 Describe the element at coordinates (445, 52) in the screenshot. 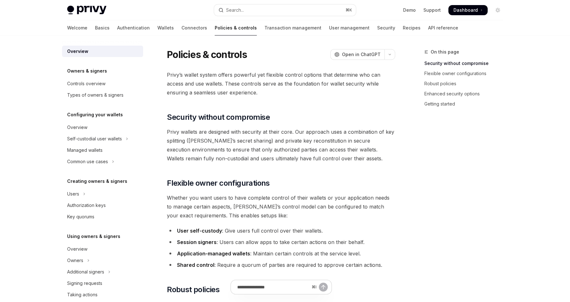

I see `span: On this page` at that location.